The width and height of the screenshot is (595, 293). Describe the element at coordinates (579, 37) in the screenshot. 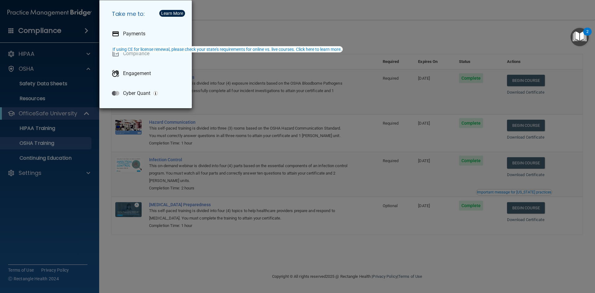

I see `button: Open Resource Center, 2 new notifications` at that location.